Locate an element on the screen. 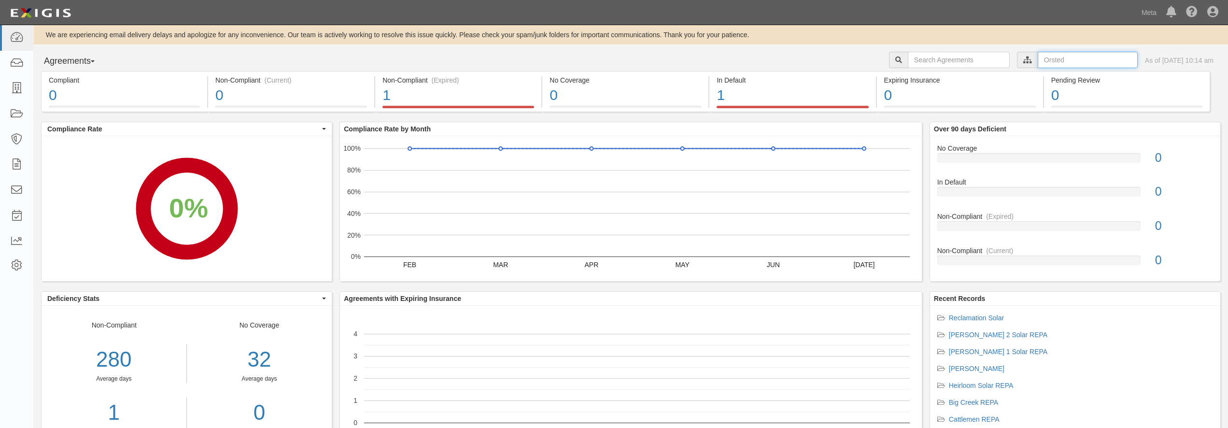 This screenshot has width=1228, height=428. a: Meta is located at coordinates (1149, 13).